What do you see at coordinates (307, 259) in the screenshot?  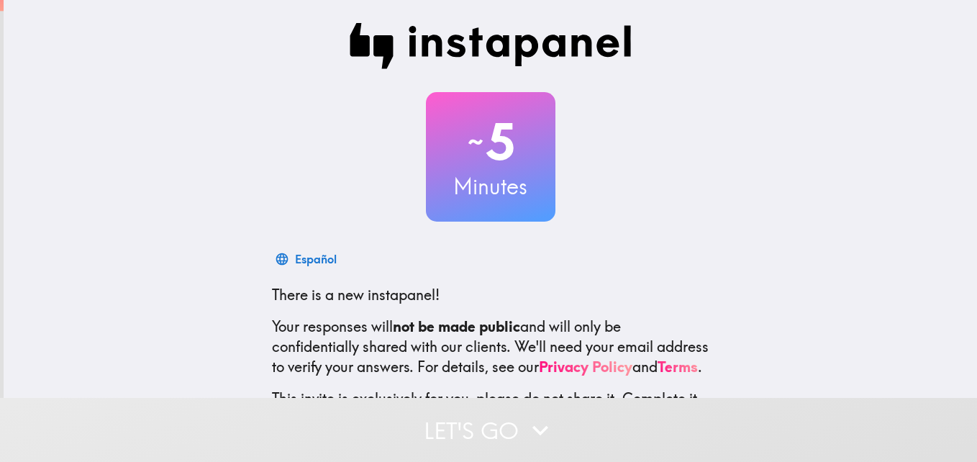 I see `button: Español` at bounding box center [307, 259].